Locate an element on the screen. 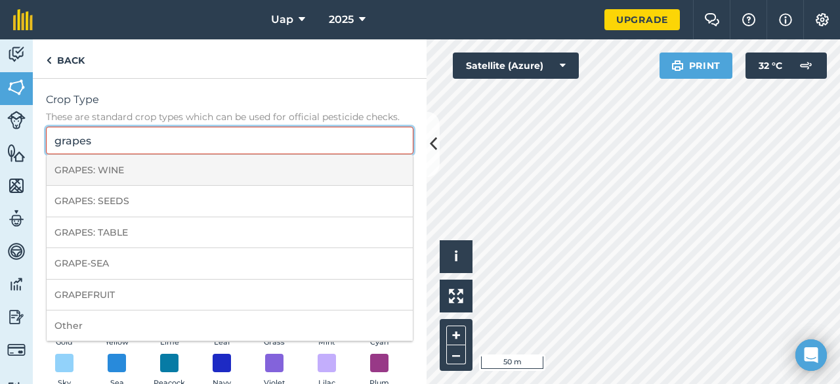 Image resolution: width=840 pixels, height=384 pixels. button: 32 °C is located at coordinates (786, 66).